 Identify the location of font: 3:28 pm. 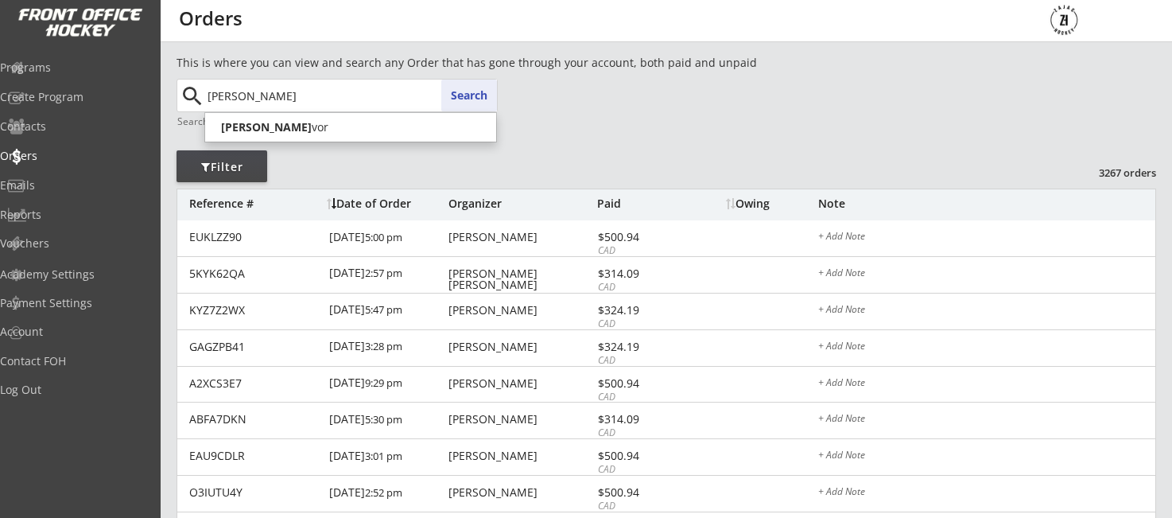
(383, 346).